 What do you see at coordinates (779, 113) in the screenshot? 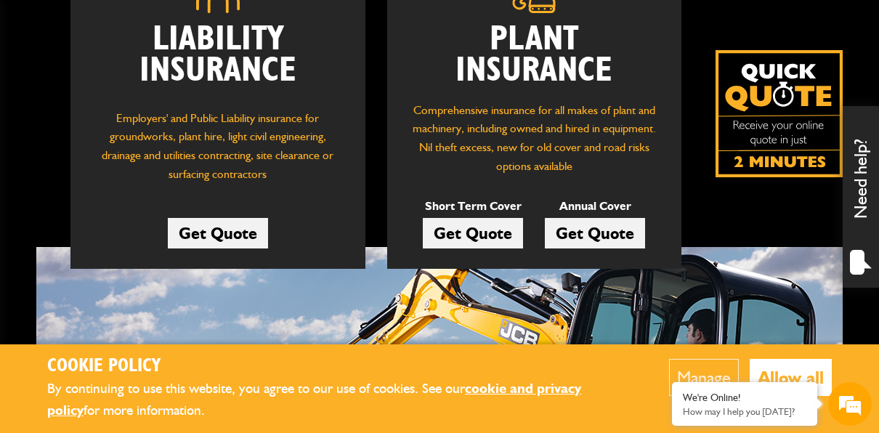
I see `a: Get your insurance quote isn just 2-minutes` at bounding box center [779, 113].